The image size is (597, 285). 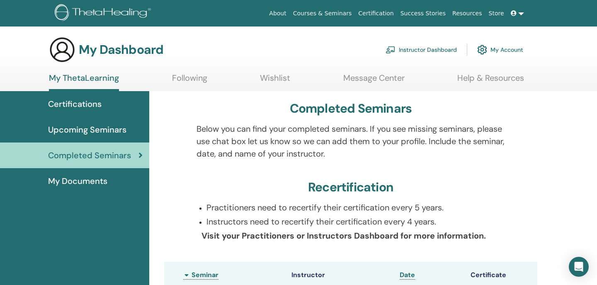 I want to click on img: generic-user-icon.jpg, so click(x=62, y=50).